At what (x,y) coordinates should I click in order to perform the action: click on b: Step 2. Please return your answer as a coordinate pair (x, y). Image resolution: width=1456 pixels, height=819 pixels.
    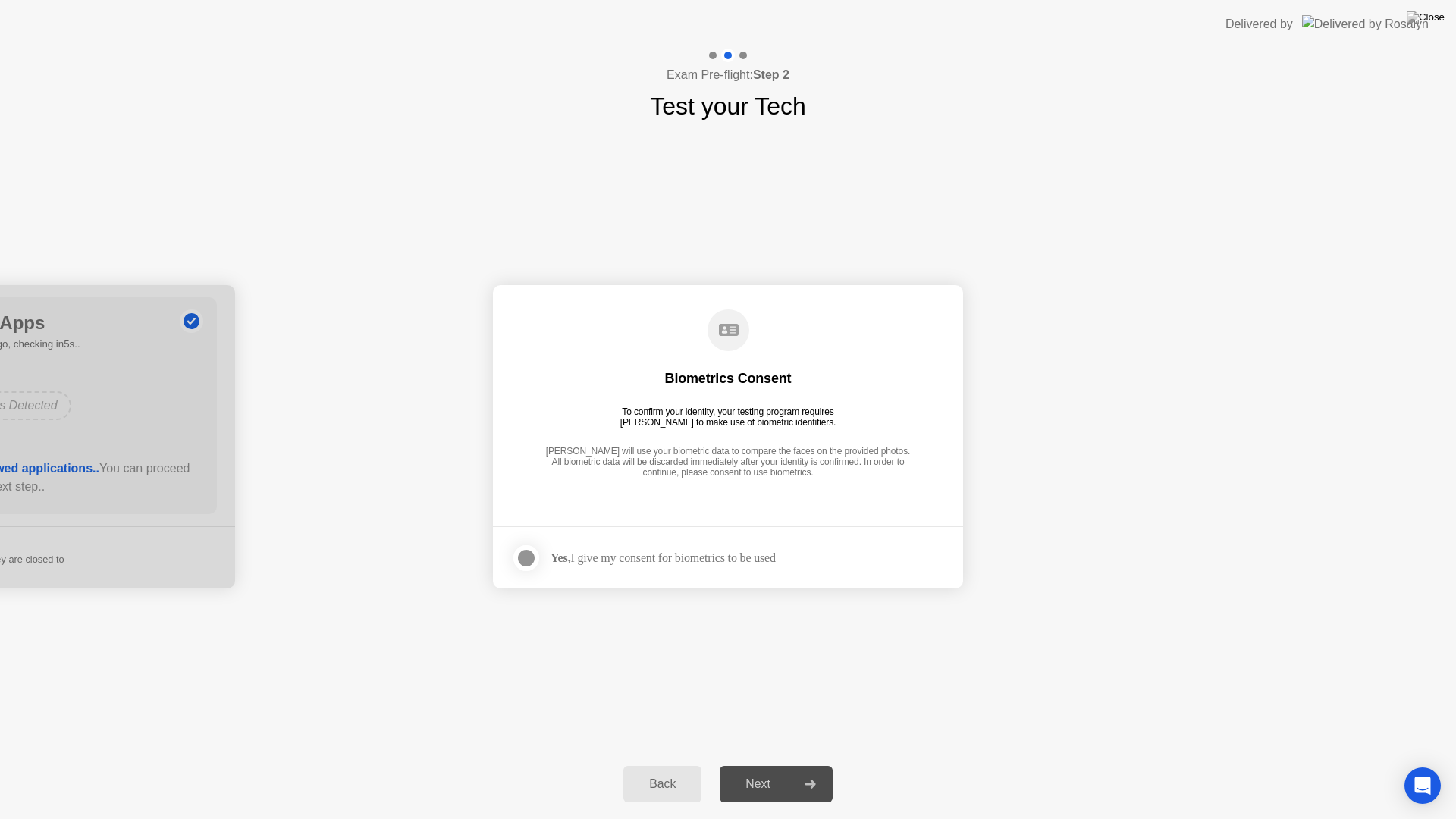
    Looking at the image, I should click on (771, 74).